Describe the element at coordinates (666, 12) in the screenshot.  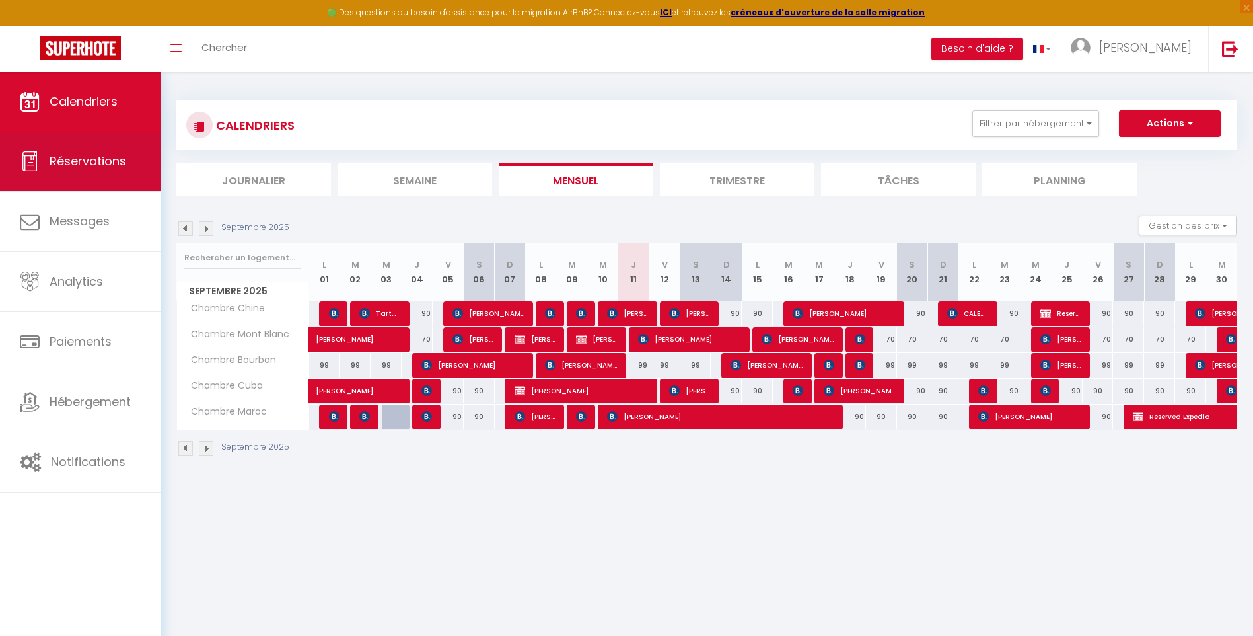
I see `a: ICI` at that location.